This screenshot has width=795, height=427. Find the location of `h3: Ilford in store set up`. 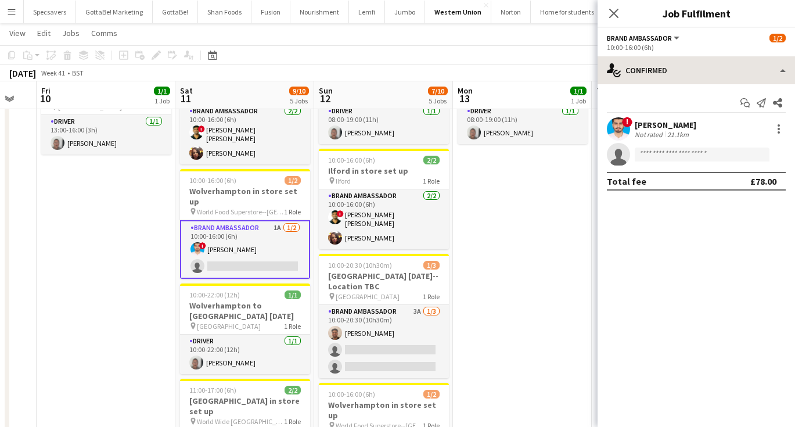

h3: Ilford in store set up is located at coordinates (384, 171).